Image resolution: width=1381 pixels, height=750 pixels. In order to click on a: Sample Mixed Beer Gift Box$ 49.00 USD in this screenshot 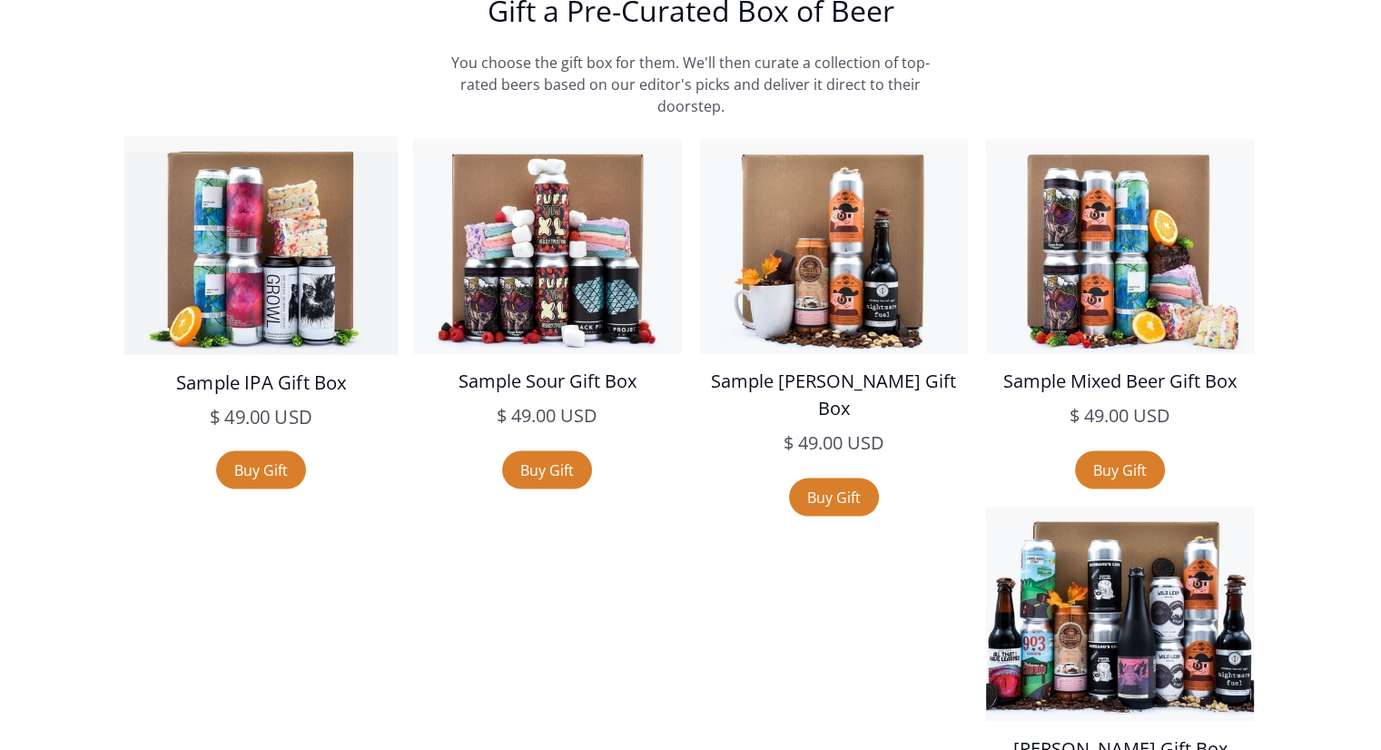, I will do `click(1120, 294)`.